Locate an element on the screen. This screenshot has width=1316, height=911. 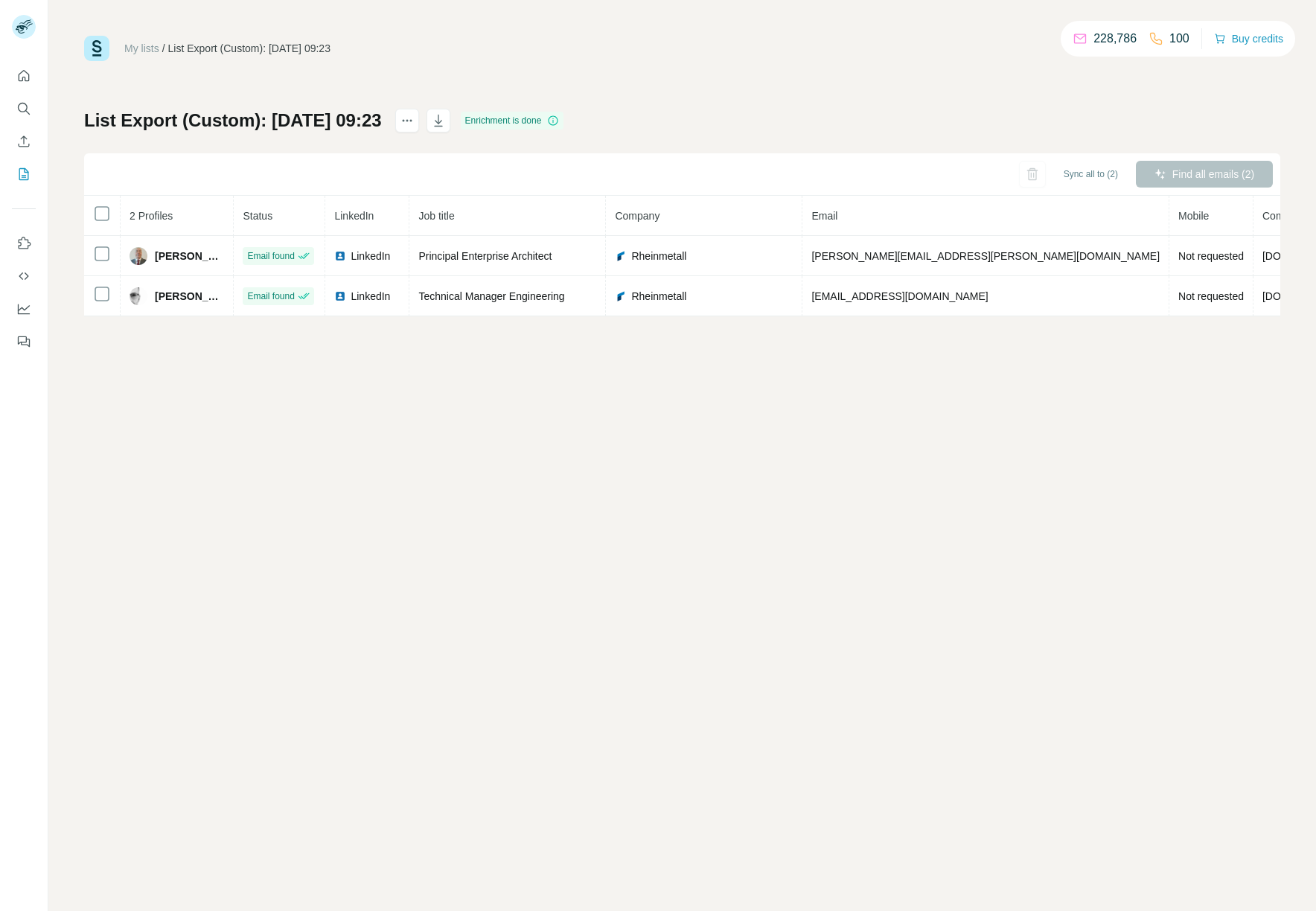
button: Quick start is located at coordinates (24, 75).